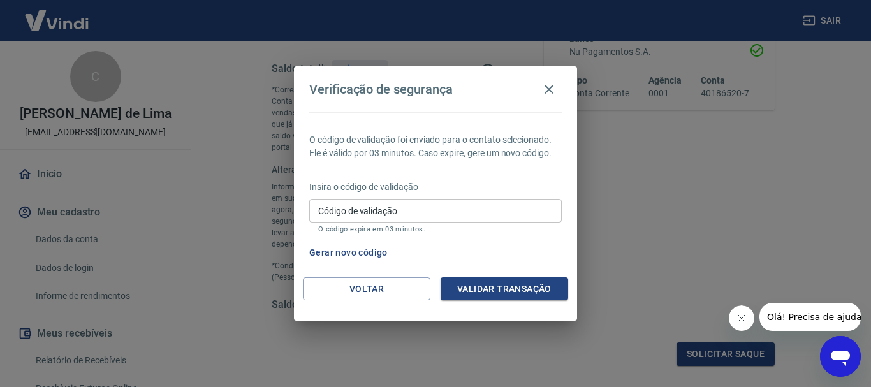 The width and height of the screenshot is (871, 387). What do you see at coordinates (57, 14) in the screenshot?
I see `span: Olá! Precisa de ajuda?` at bounding box center [57, 14].